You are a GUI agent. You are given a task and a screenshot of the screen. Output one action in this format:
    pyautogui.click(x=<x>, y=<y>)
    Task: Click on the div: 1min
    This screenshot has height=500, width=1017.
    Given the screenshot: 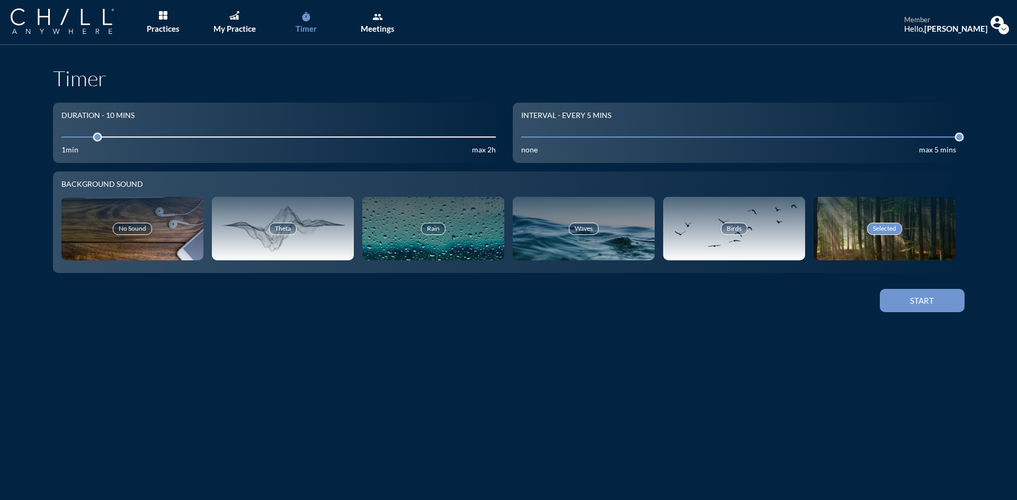 What is the action you would take?
    pyautogui.click(x=70, y=150)
    